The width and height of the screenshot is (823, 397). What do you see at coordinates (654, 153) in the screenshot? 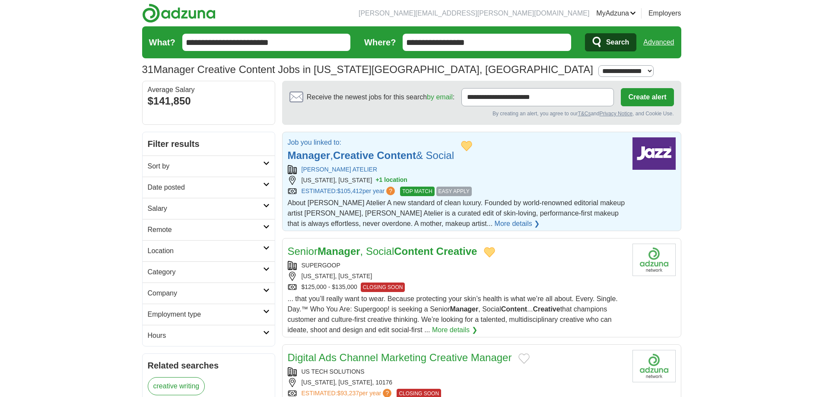
I see `img: Westman Atelier logo` at bounding box center [654, 153].